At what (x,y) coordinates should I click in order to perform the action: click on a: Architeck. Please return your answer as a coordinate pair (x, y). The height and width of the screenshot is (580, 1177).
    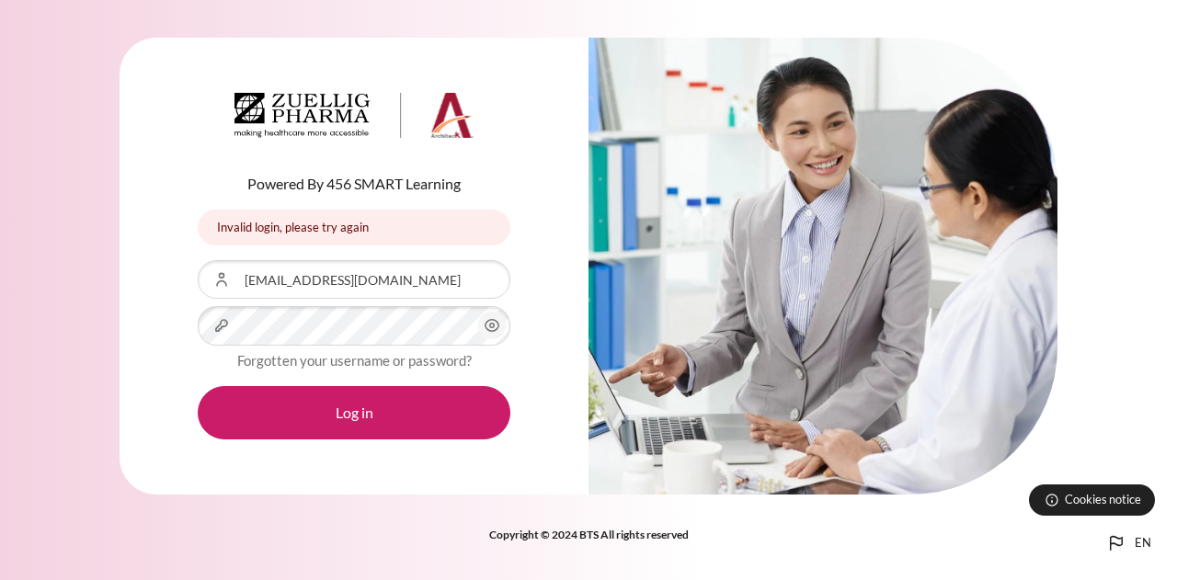
    Looking at the image, I should click on (354, 119).